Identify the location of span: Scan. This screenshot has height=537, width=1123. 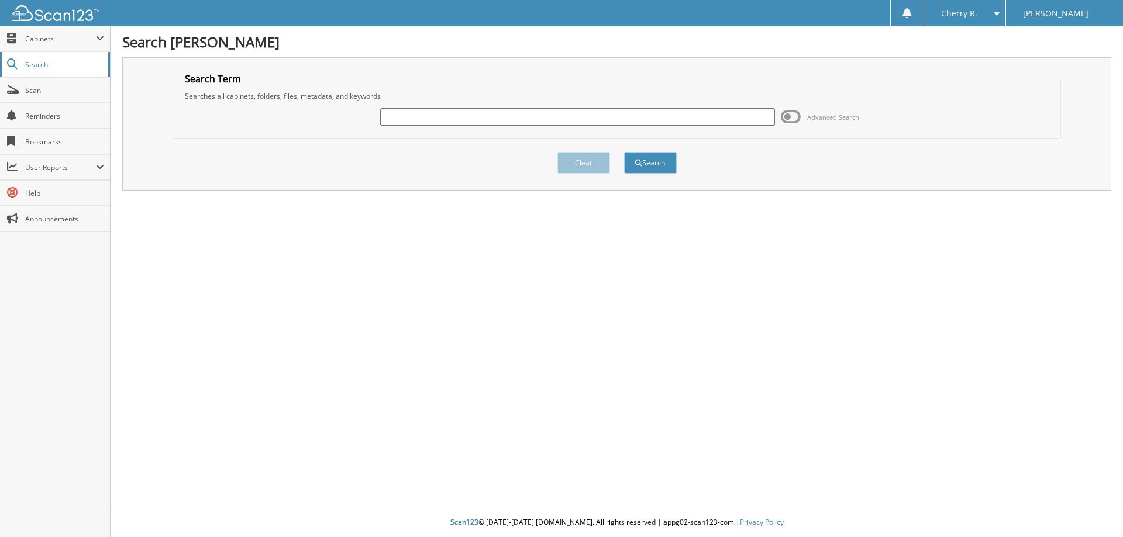
(64, 90).